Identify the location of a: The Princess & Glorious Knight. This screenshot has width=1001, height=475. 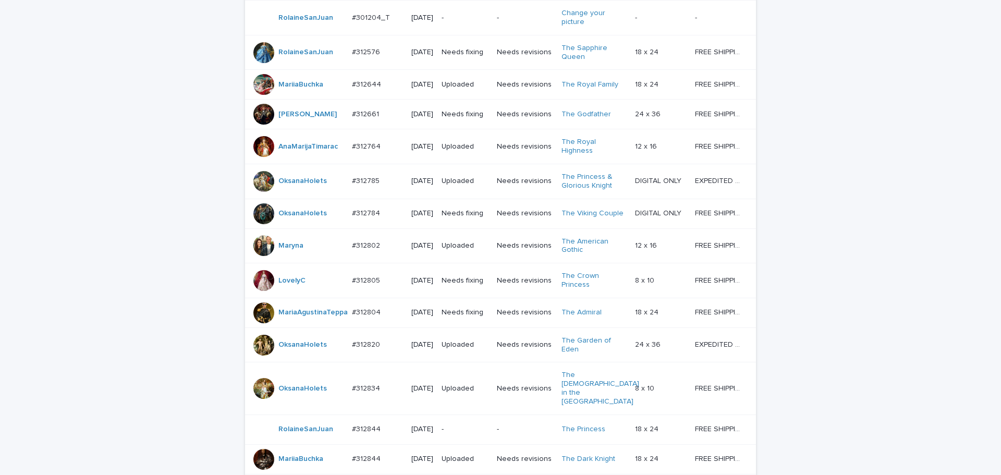
(594, 182).